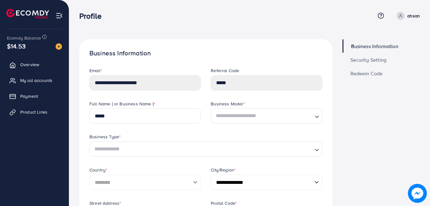 Image resolution: width=430 pixels, height=206 pixels. Describe the element at coordinates (34, 96) in the screenshot. I see `a: Payment` at that location.